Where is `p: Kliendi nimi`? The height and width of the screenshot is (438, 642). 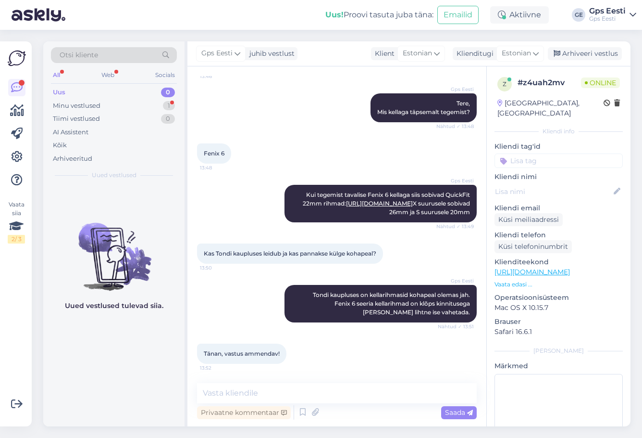
p: Kliendi nimi is located at coordinates (559, 176).